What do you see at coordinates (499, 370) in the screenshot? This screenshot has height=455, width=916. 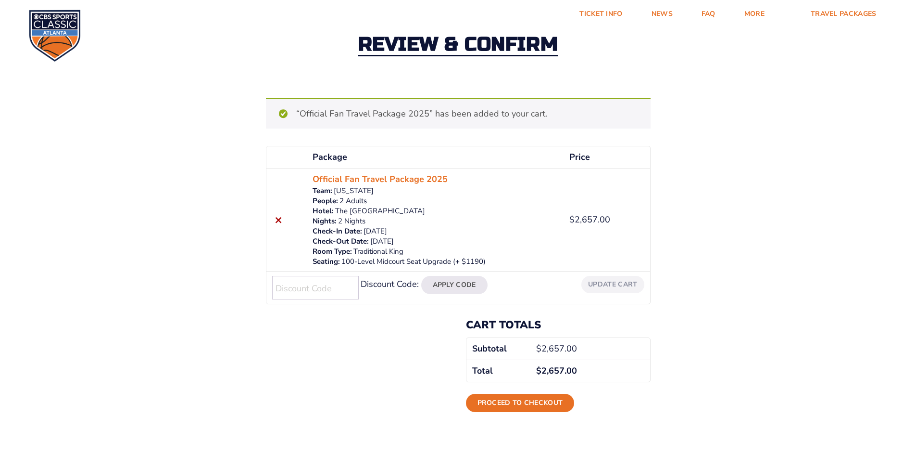 I see `th: Total` at bounding box center [499, 370].